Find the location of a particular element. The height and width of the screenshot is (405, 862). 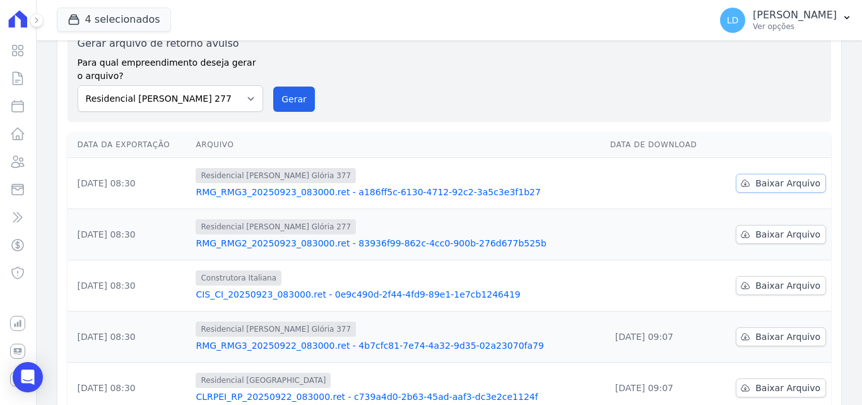

label: Gerar arquivo de retorno avulso is located at coordinates (170, 44).